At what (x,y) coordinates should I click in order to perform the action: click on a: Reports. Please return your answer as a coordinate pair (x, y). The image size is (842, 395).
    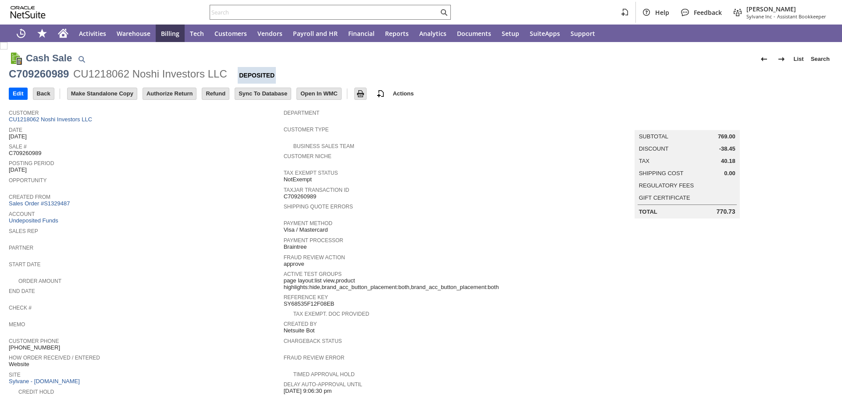
    Looking at the image, I should click on (397, 33).